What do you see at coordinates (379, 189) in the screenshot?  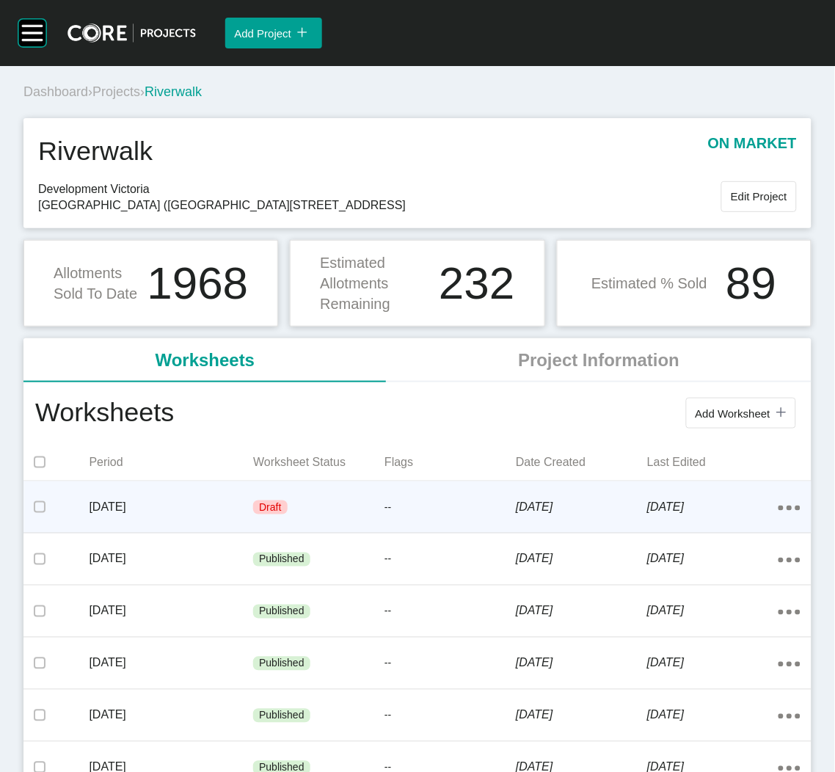 I see `span: Development Victoria` at bounding box center [379, 189].